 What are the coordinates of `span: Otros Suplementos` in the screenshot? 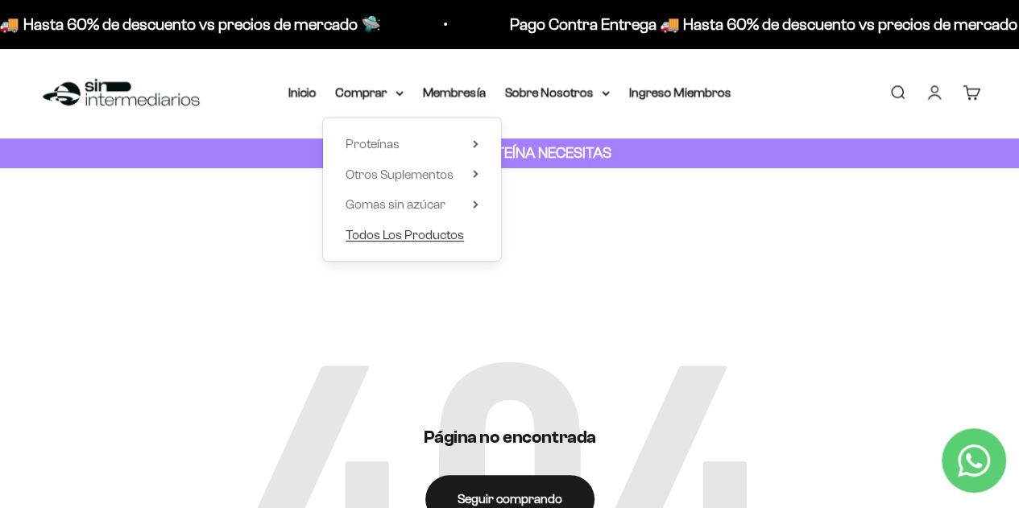 It's located at (400, 174).